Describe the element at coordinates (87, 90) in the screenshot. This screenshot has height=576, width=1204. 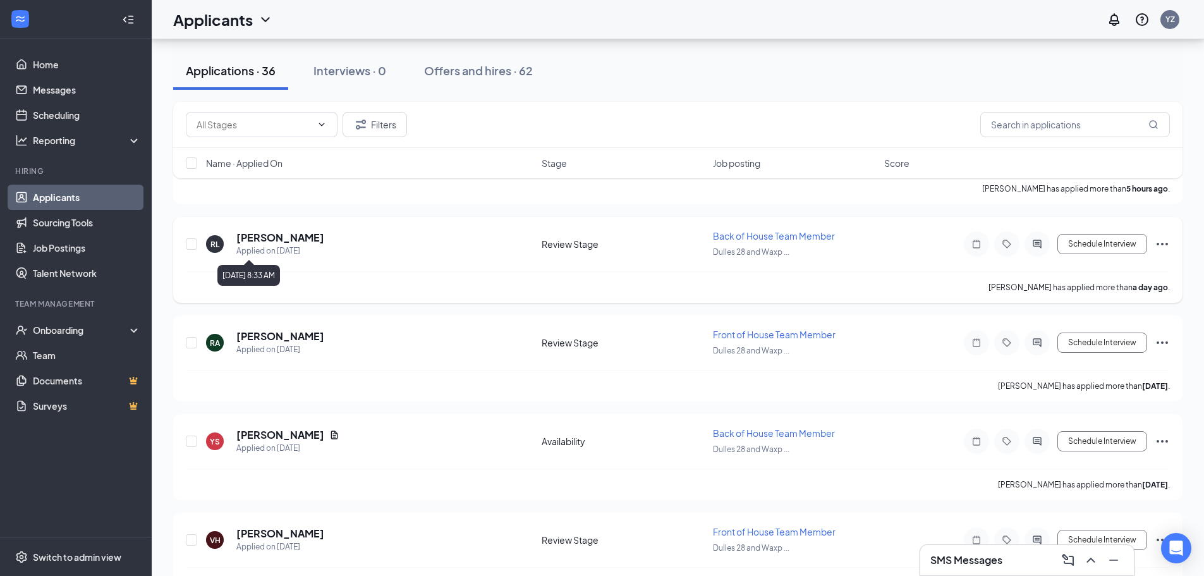
I see `a: Messages` at that location.